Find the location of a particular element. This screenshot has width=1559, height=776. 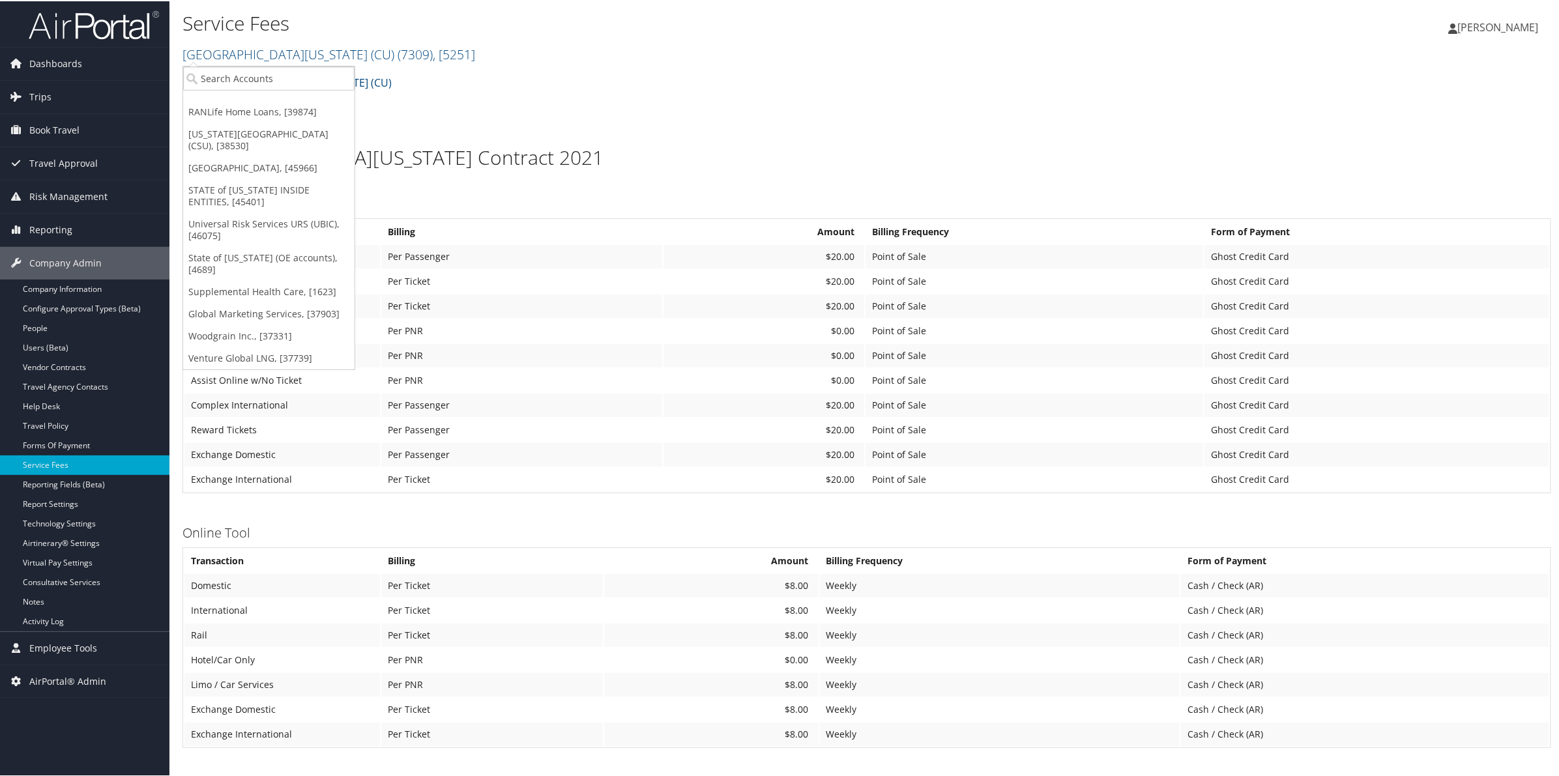

span: Book Travel is located at coordinates (54, 129).